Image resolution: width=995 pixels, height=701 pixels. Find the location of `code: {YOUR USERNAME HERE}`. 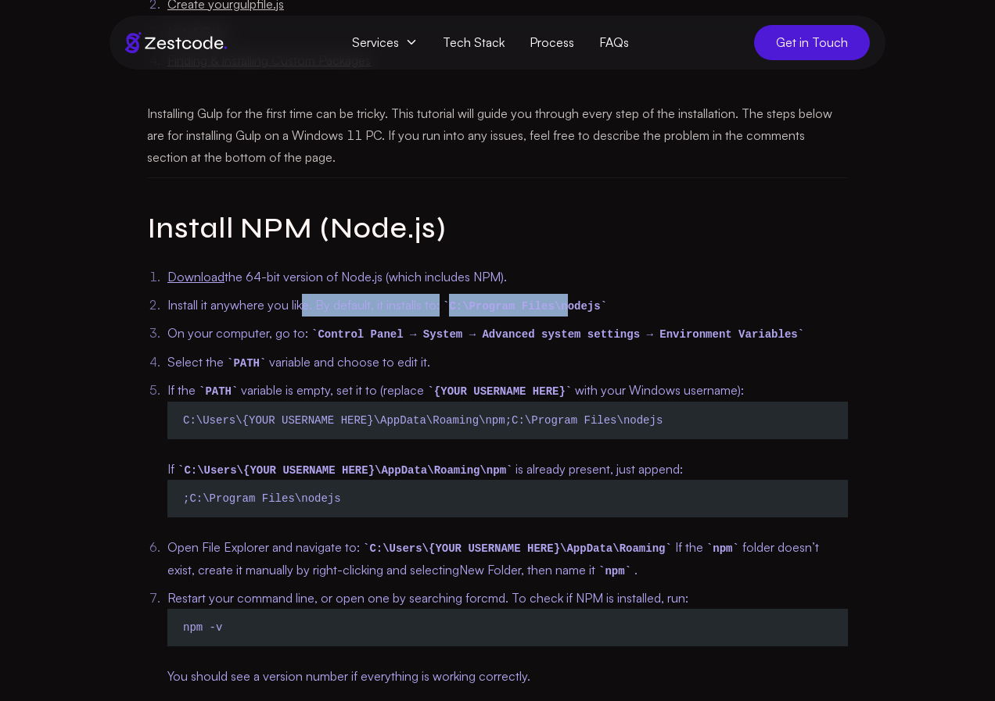

code: {YOUR USERNAME HERE} is located at coordinates (499, 393).